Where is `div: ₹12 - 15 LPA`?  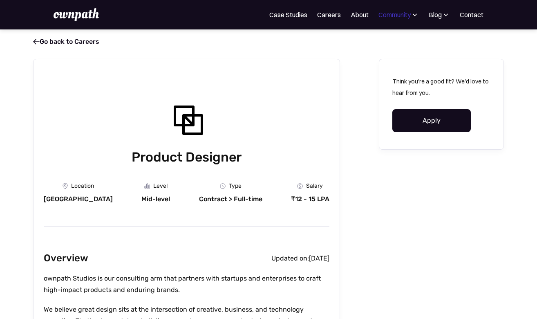 div: ₹12 - 15 LPA is located at coordinates (310, 199).